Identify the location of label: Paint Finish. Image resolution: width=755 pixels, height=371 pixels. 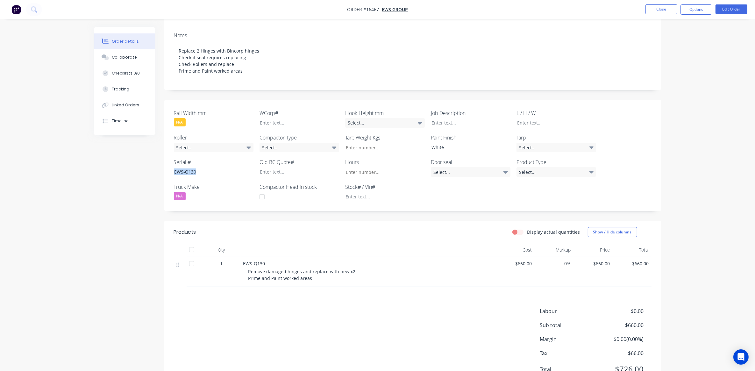
(470, 137).